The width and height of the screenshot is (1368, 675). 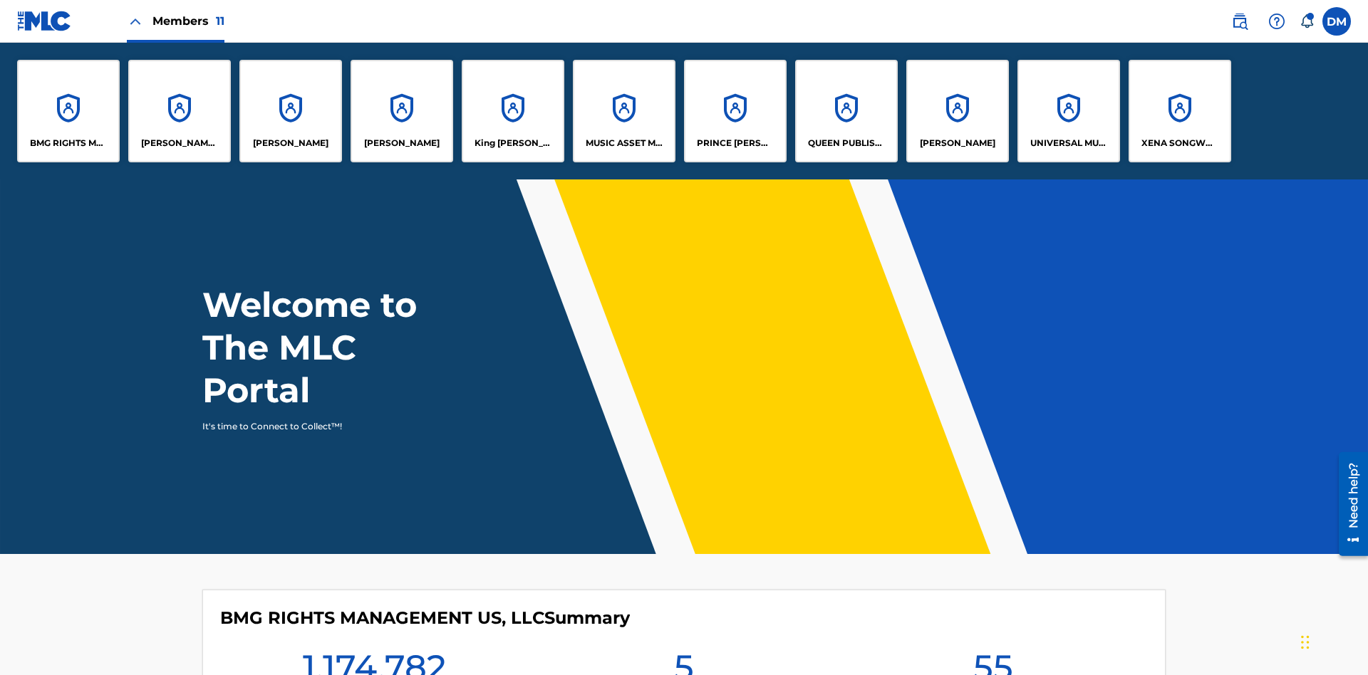 I want to click on p: PRINCE MCTESTERSON, so click(x=735, y=143).